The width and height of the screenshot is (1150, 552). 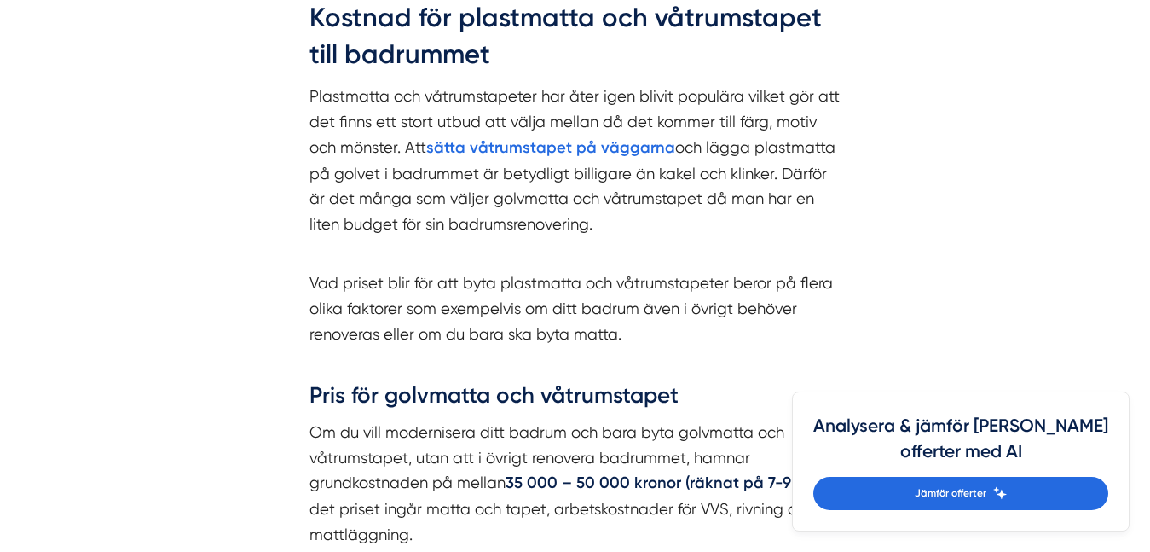 I want to click on p: Vad priset blir för att byta plastmatta och våtrumstapeter beror på flera olika faktorer som exem..., so click(x=576, y=321).